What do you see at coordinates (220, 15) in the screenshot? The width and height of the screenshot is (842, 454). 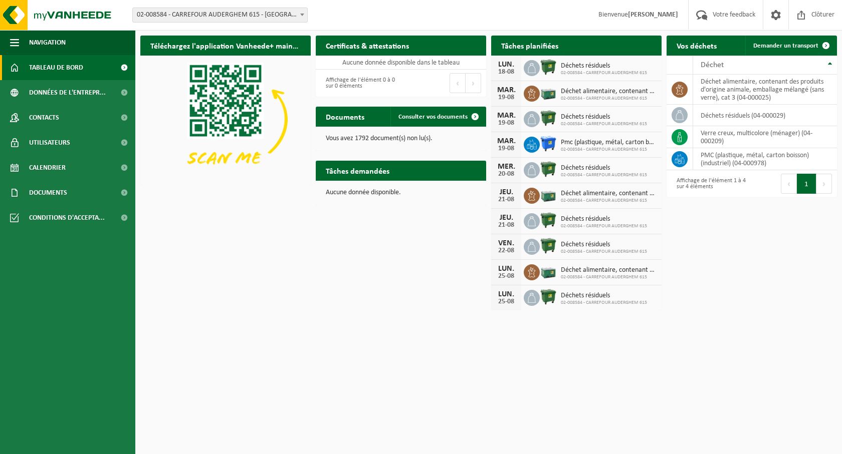 I see `span: 02-008584 - CARREFOUR AUDERGHEM 615 - AUDERGHEM` at bounding box center [220, 15].